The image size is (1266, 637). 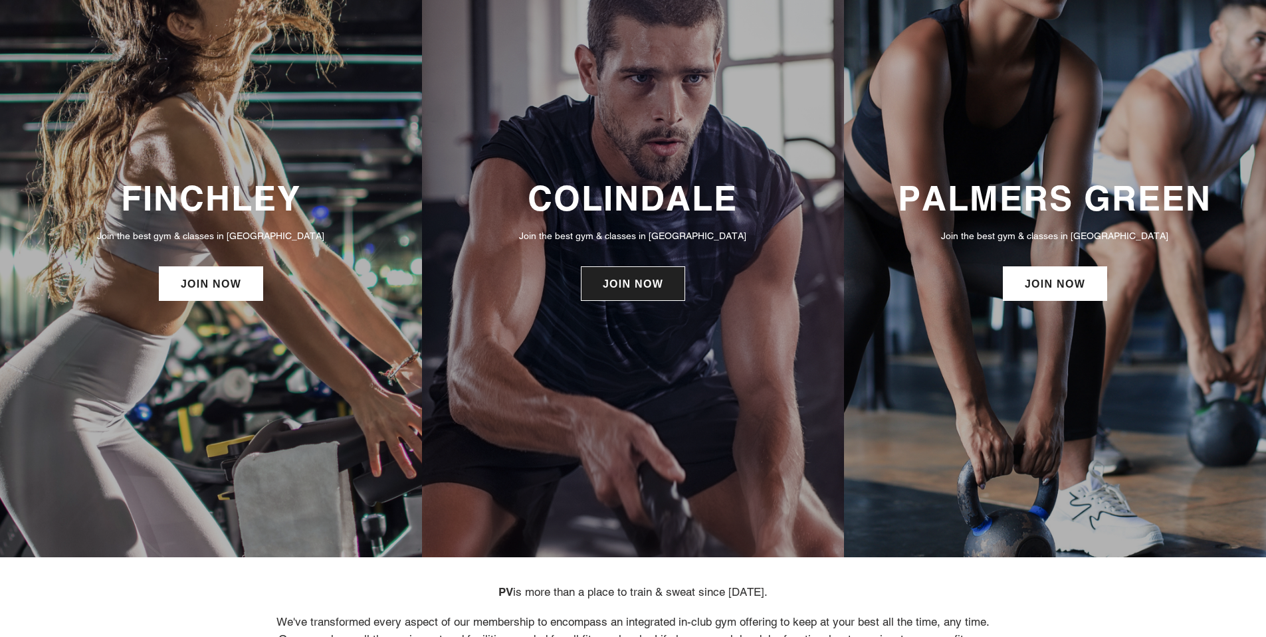 What do you see at coordinates (633, 284) in the screenshot?
I see `a: JOIN NOW: Colindale Membership` at bounding box center [633, 284].